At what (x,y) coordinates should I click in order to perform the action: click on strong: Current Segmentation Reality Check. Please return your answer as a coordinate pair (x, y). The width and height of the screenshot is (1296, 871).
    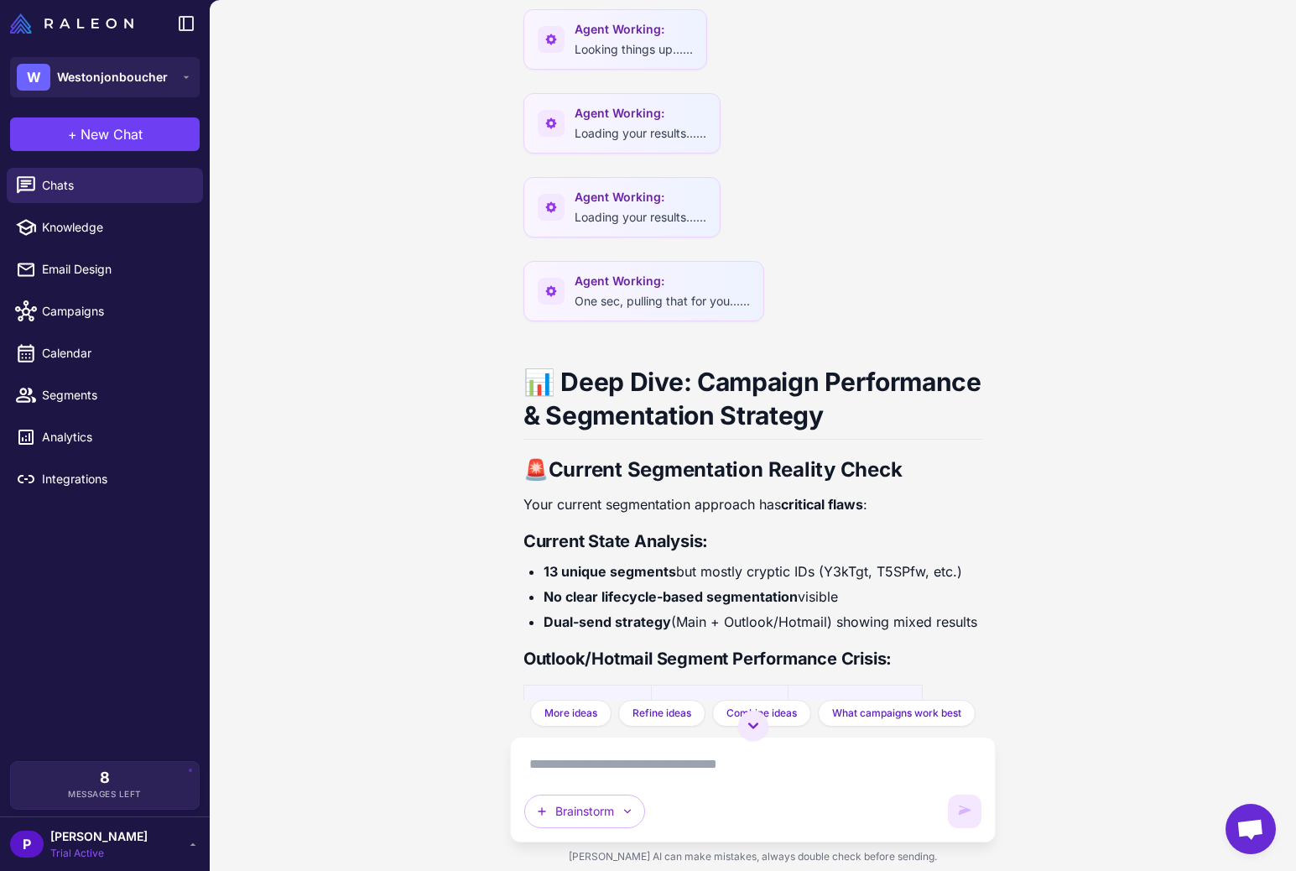
    Looking at the image, I should click on (726, 469).